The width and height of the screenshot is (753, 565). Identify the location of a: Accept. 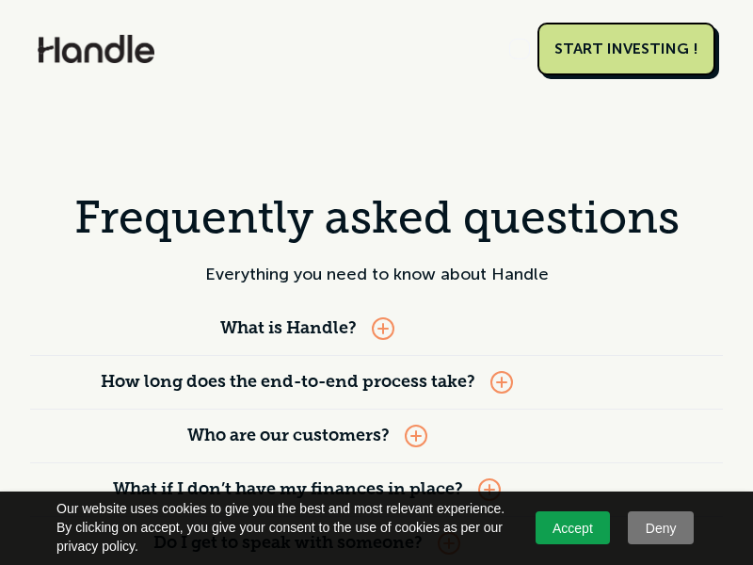
(573, 527).